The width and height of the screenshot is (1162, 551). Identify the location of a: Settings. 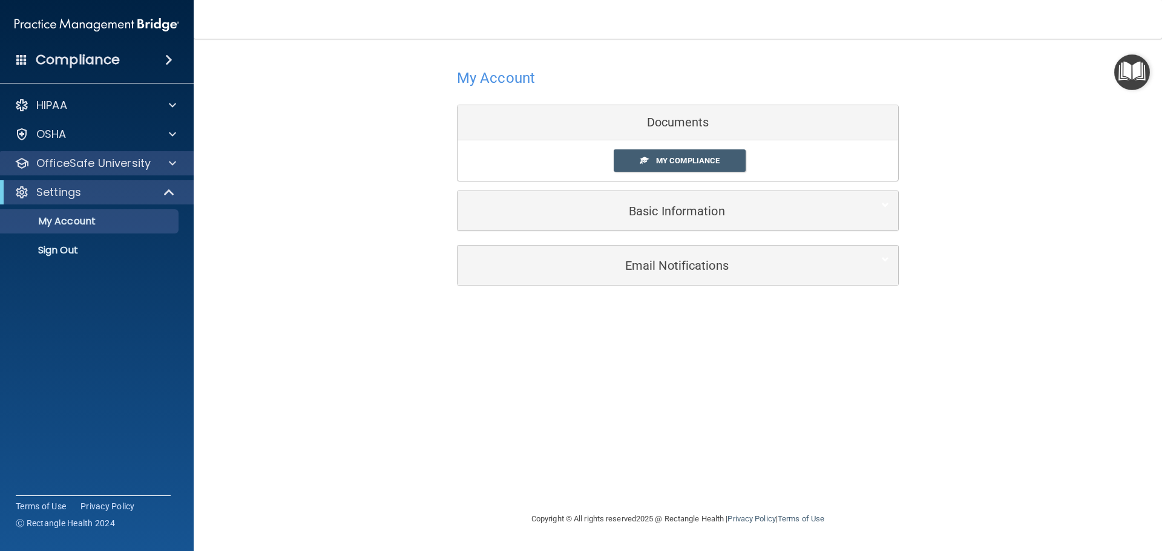
(95, 192).